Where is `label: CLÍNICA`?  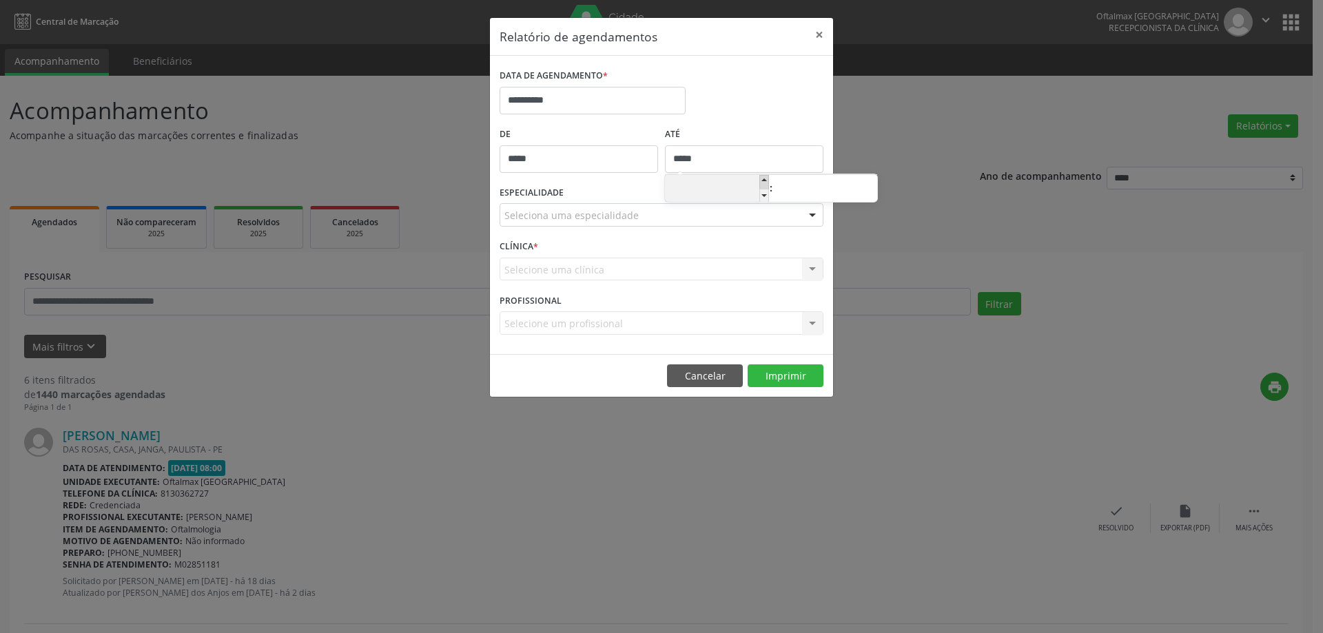
label: CLÍNICA is located at coordinates (519, 247).